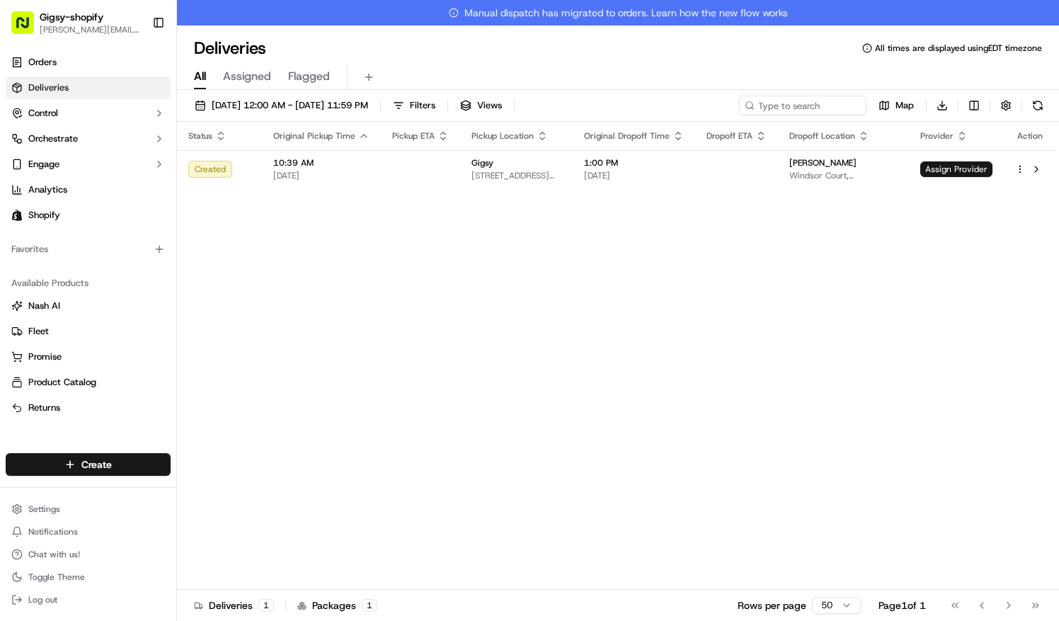  What do you see at coordinates (88, 357) in the screenshot?
I see `a: Promise` at bounding box center [88, 357].